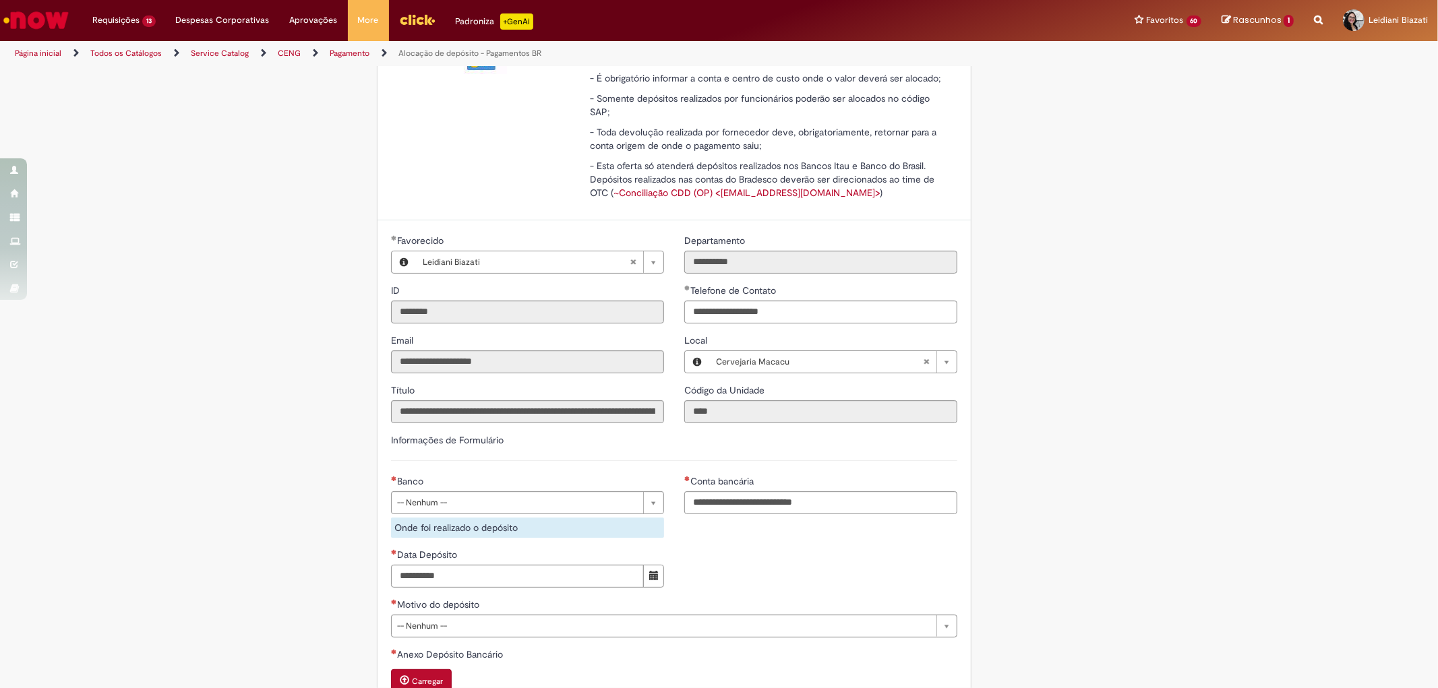  I want to click on input: Email, so click(527, 362).